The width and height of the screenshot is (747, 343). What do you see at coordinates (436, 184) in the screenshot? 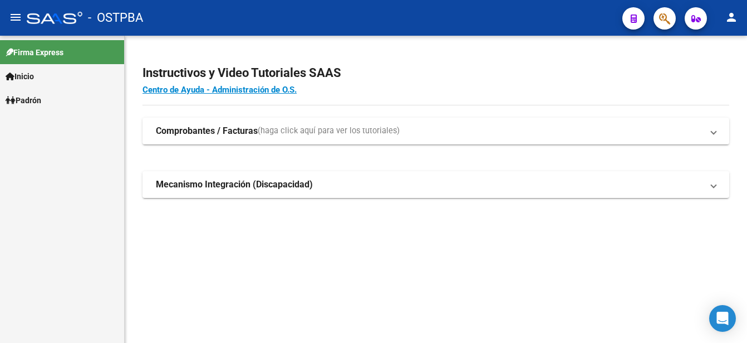
I see `mat-expansion-panel-header: Mecanismo Integración (Discapacidad)` at bounding box center [436, 184].